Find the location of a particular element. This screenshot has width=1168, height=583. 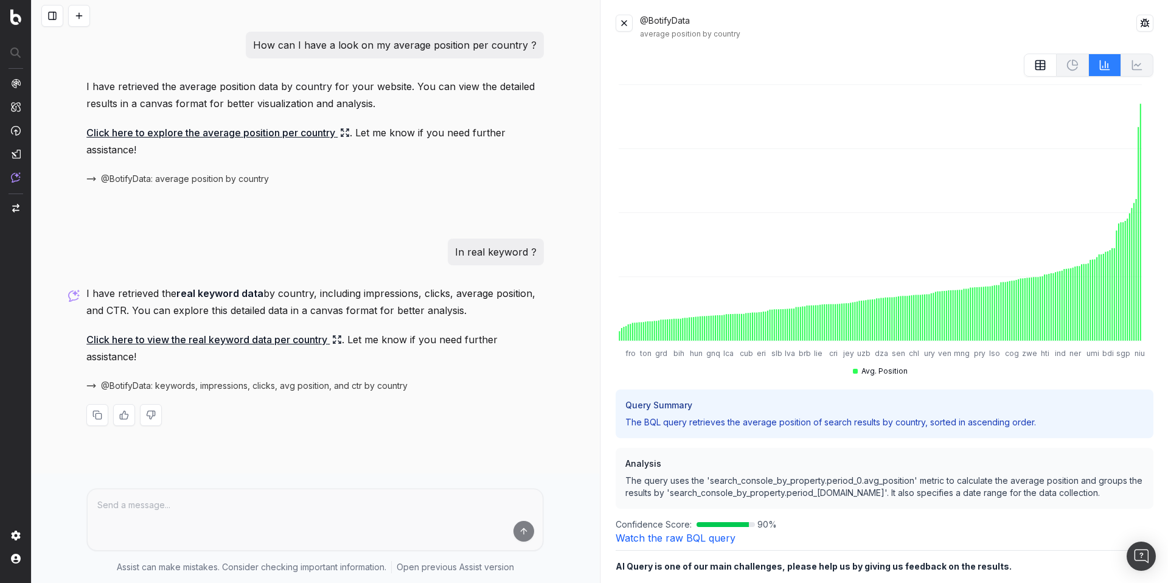

tspan: cri is located at coordinates (833, 353).